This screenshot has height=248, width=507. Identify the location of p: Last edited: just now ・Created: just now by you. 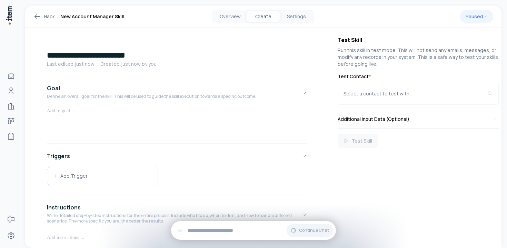
(177, 64).